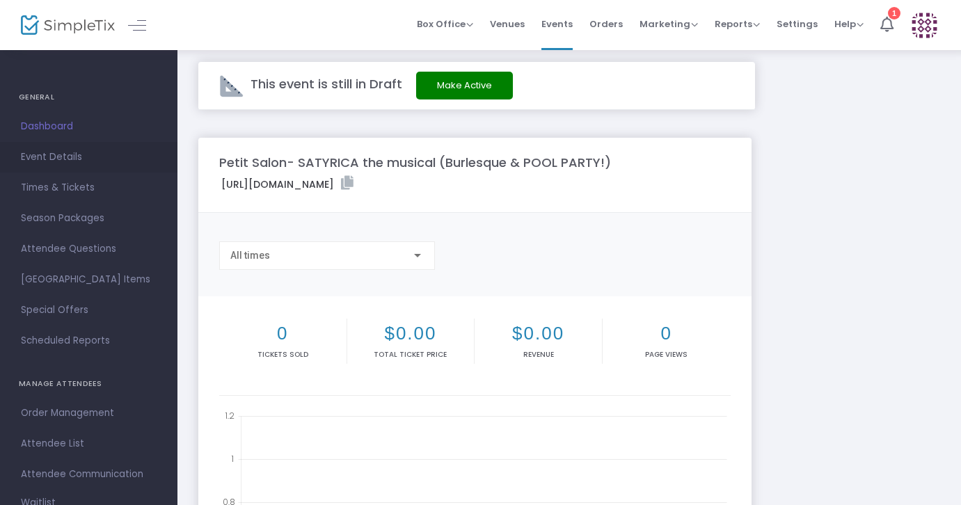  I want to click on span: Marketing, so click(669, 24).